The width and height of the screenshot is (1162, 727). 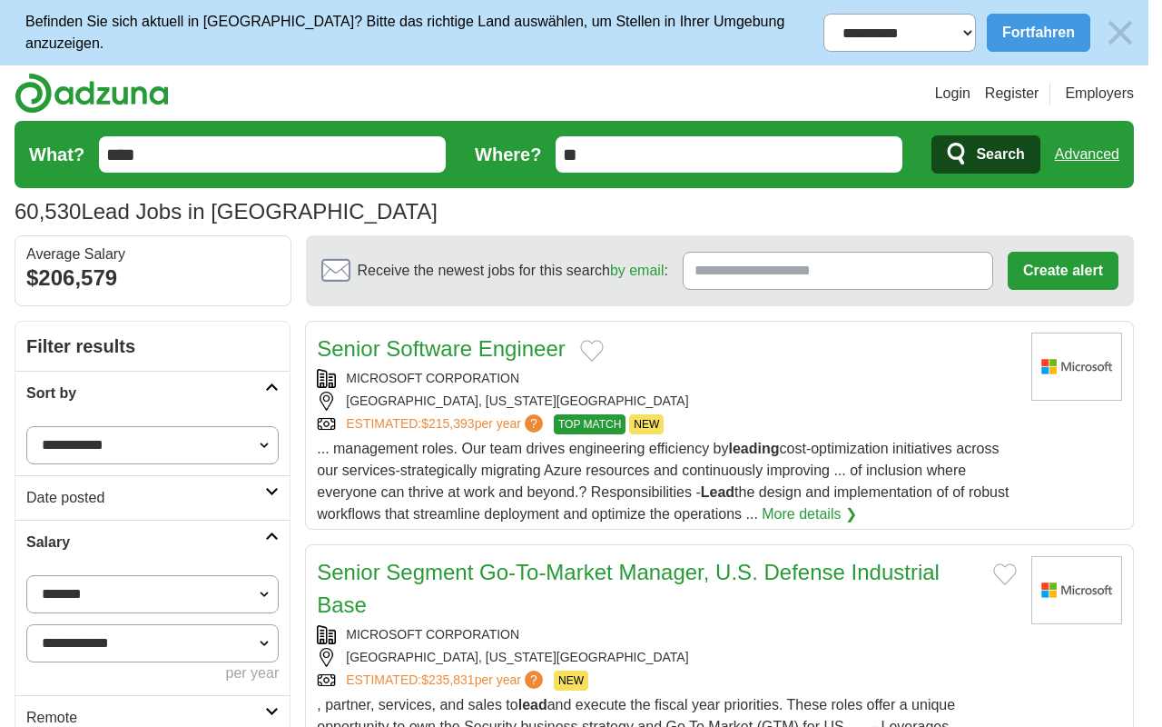 I want to click on a: Salary, so click(x=153, y=541).